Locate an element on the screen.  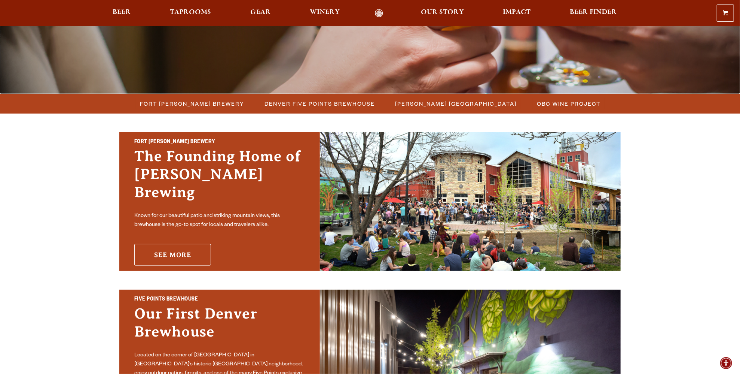
span: Beer Finder is located at coordinates (594, 12).